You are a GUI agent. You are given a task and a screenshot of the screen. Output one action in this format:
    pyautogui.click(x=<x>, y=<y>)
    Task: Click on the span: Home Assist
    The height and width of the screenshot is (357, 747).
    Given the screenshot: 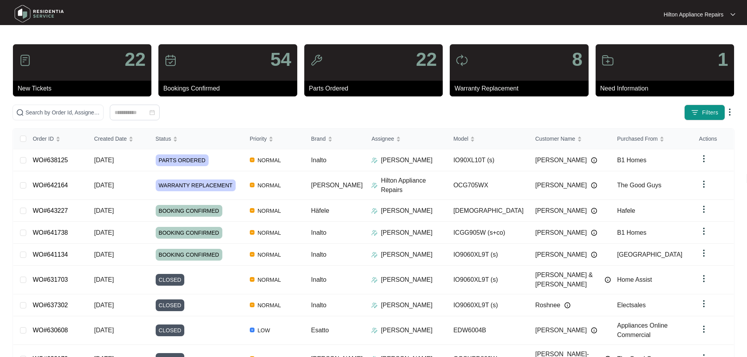 What is the action you would take?
    pyautogui.click(x=634, y=280)
    